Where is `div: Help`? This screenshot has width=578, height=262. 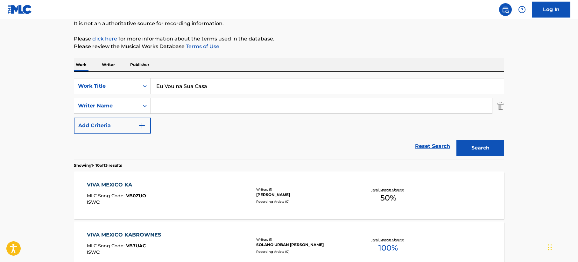 div: Help is located at coordinates (522, 10).